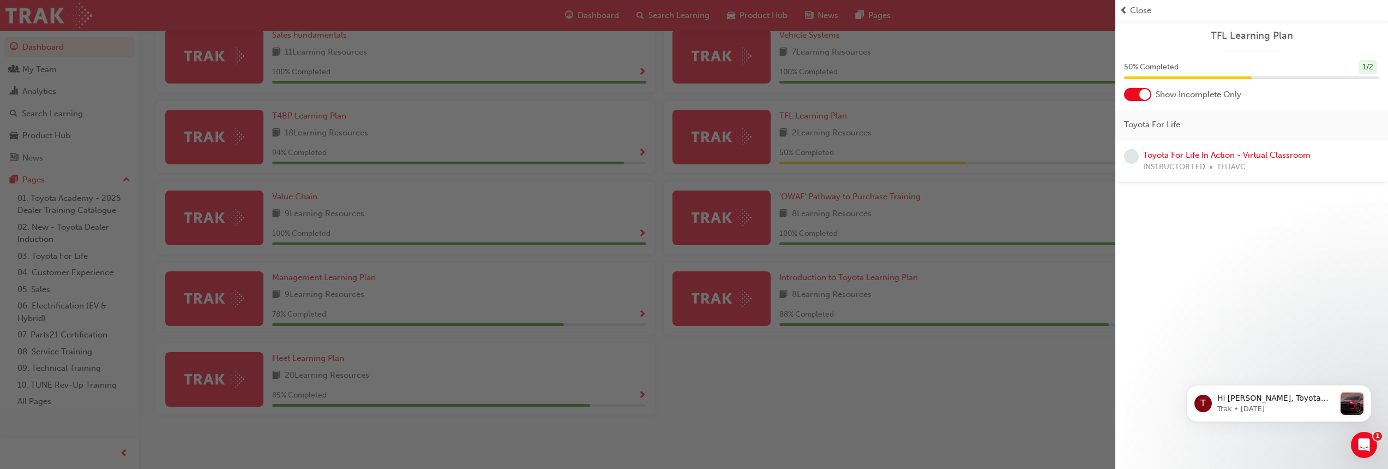  I want to click on div: Profile image for Trak, so click(33, 40).